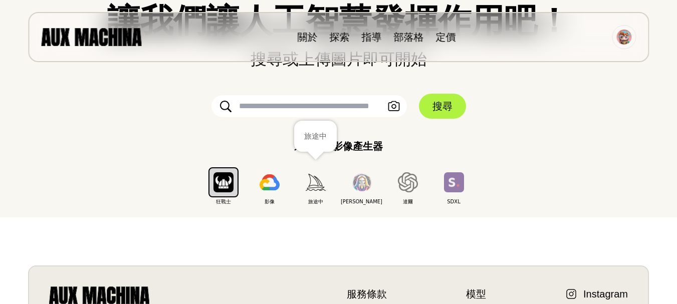 This screenshot has height=304, width=677. I want to click on img: 旅途中, so click(316, 182).